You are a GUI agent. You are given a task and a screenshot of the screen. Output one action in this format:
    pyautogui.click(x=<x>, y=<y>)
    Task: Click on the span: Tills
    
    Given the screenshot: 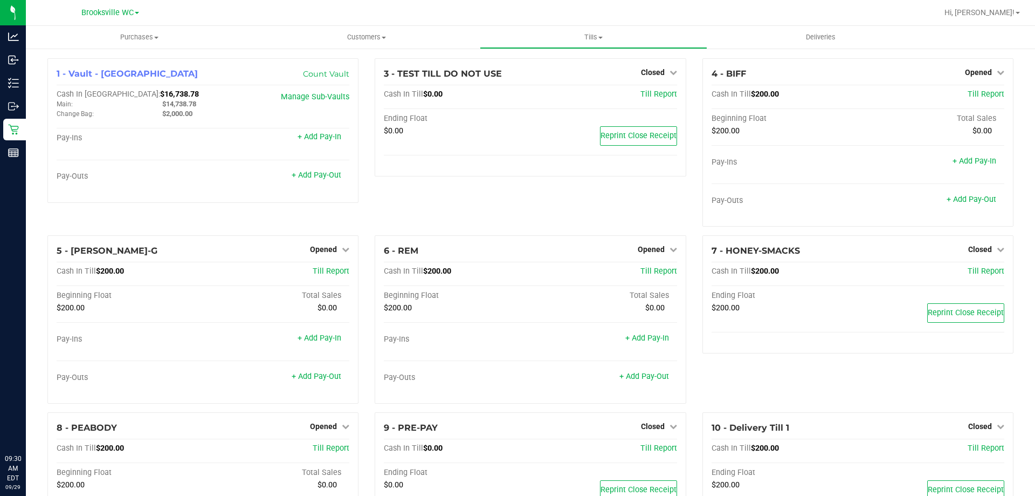 What is the action you would take?
    pyautogui.click(x=593, y=37)
    